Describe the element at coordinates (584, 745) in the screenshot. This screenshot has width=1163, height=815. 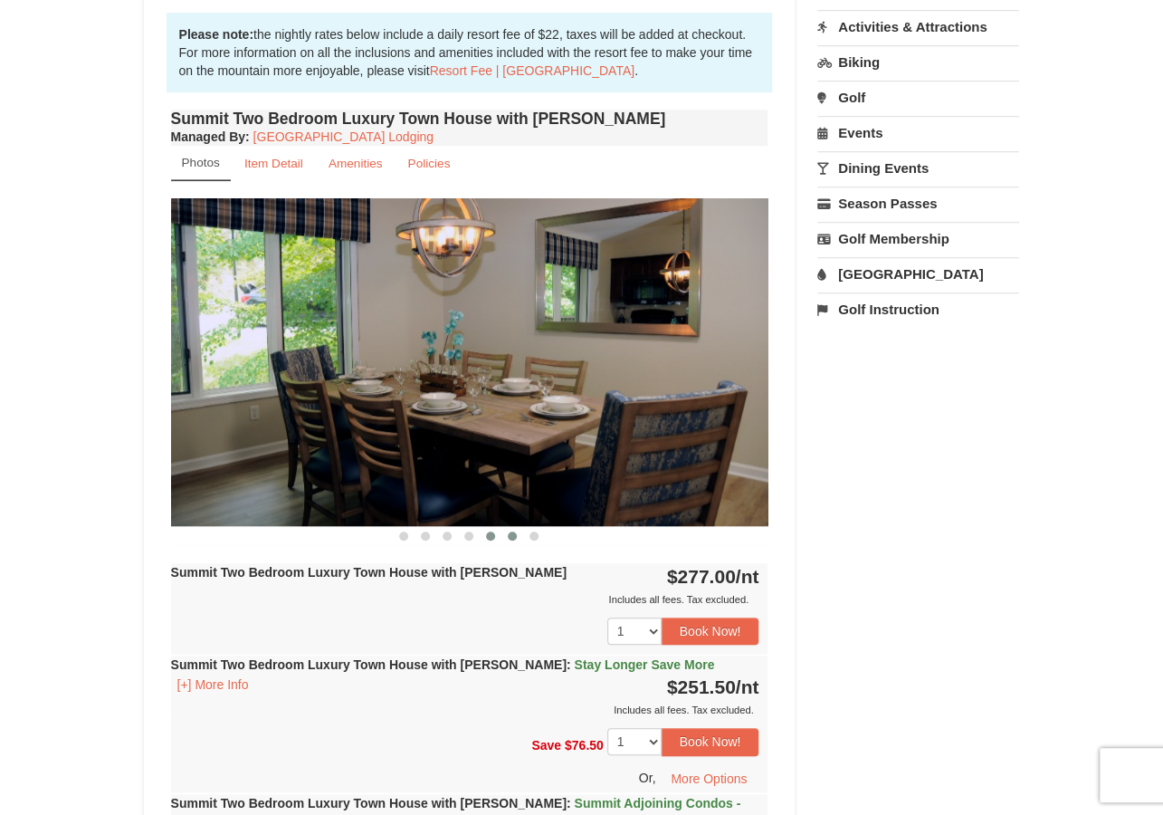
I see `span: $76.50` at that location.